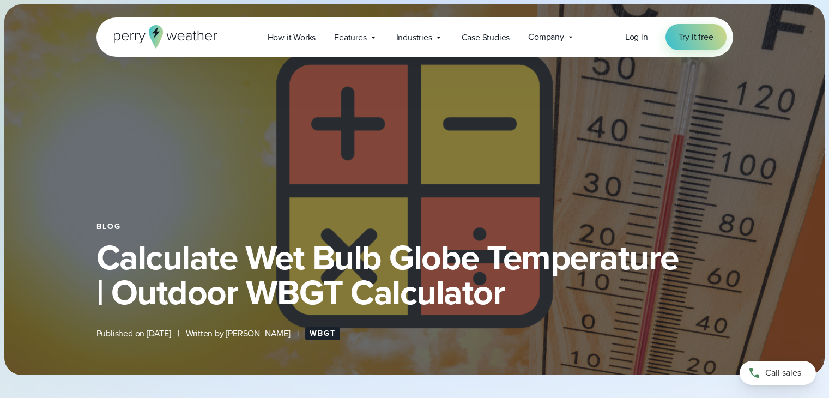 This screenshot has width=829, height=398. What do you see at coordinates (637, 37) in the screenshot?
I see `a: Log in` at bounding box center [637, 37].